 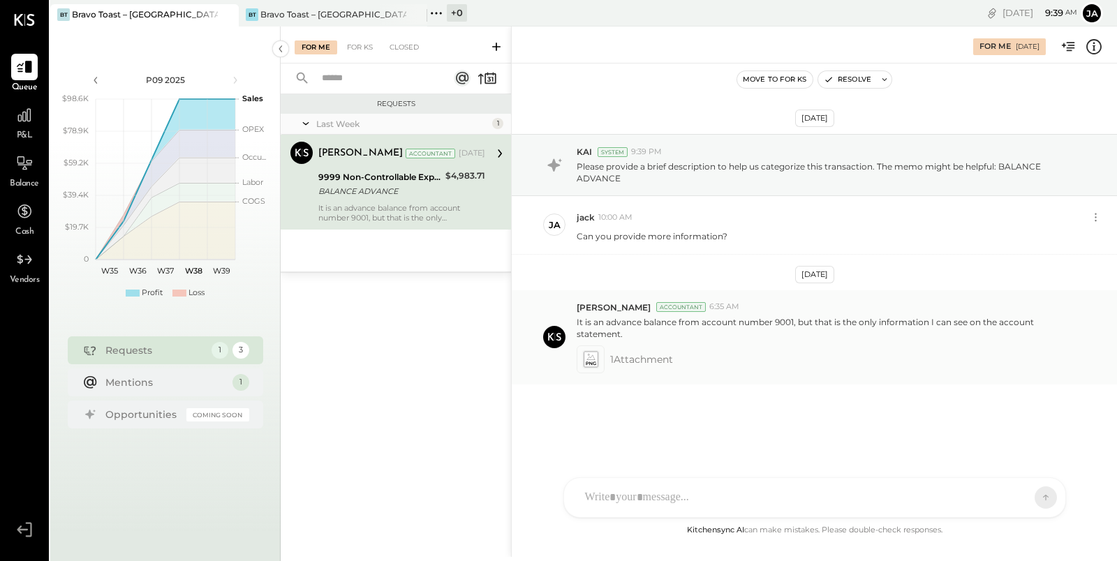 I want to click on text: W35, so click(x=110, y=271).